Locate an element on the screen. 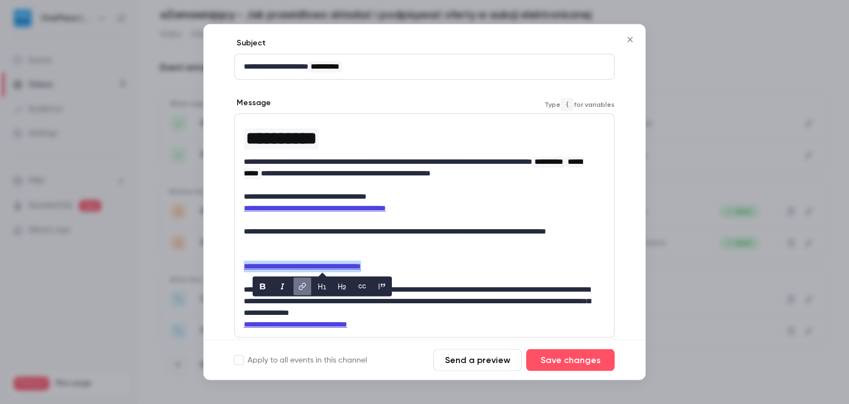 The width and height of the screenshot is (849, 404). span: Type for variables is located at coordinates (579, 104).